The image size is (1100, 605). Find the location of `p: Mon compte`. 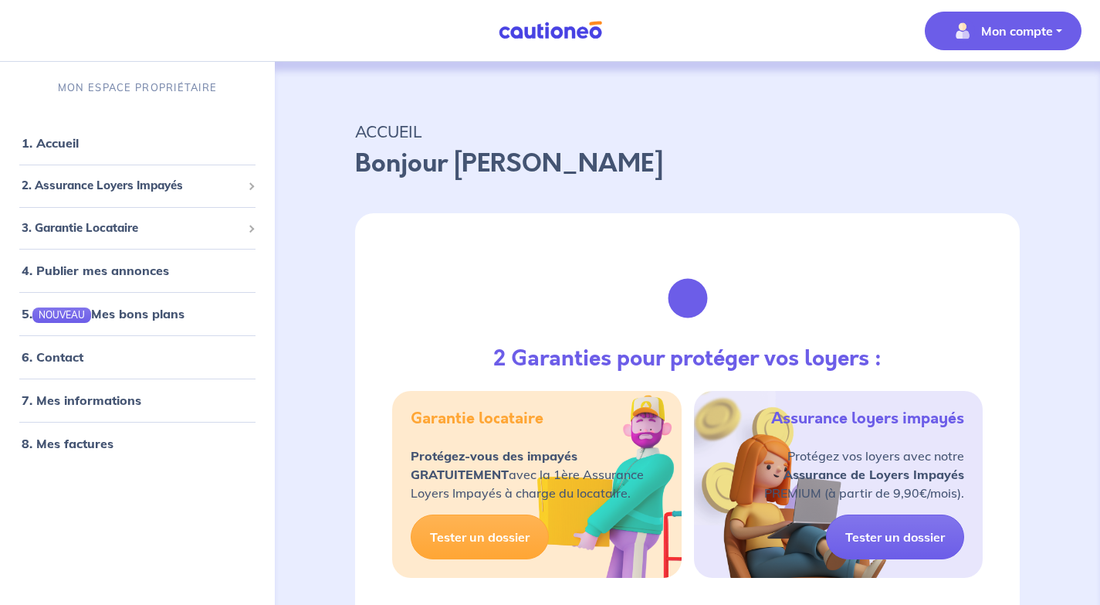

p: Mon compte is located at coordinates (1017, 31).